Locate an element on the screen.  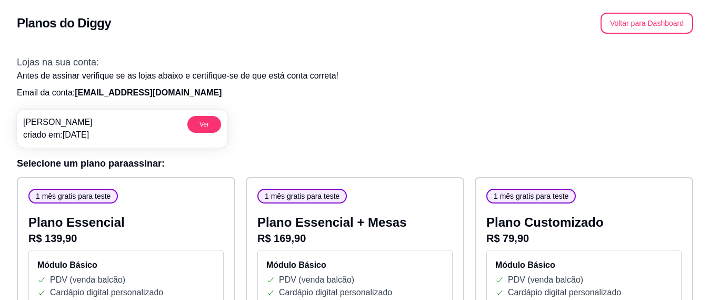
p: R$ 139,90 is located at coordinates (126, 238).